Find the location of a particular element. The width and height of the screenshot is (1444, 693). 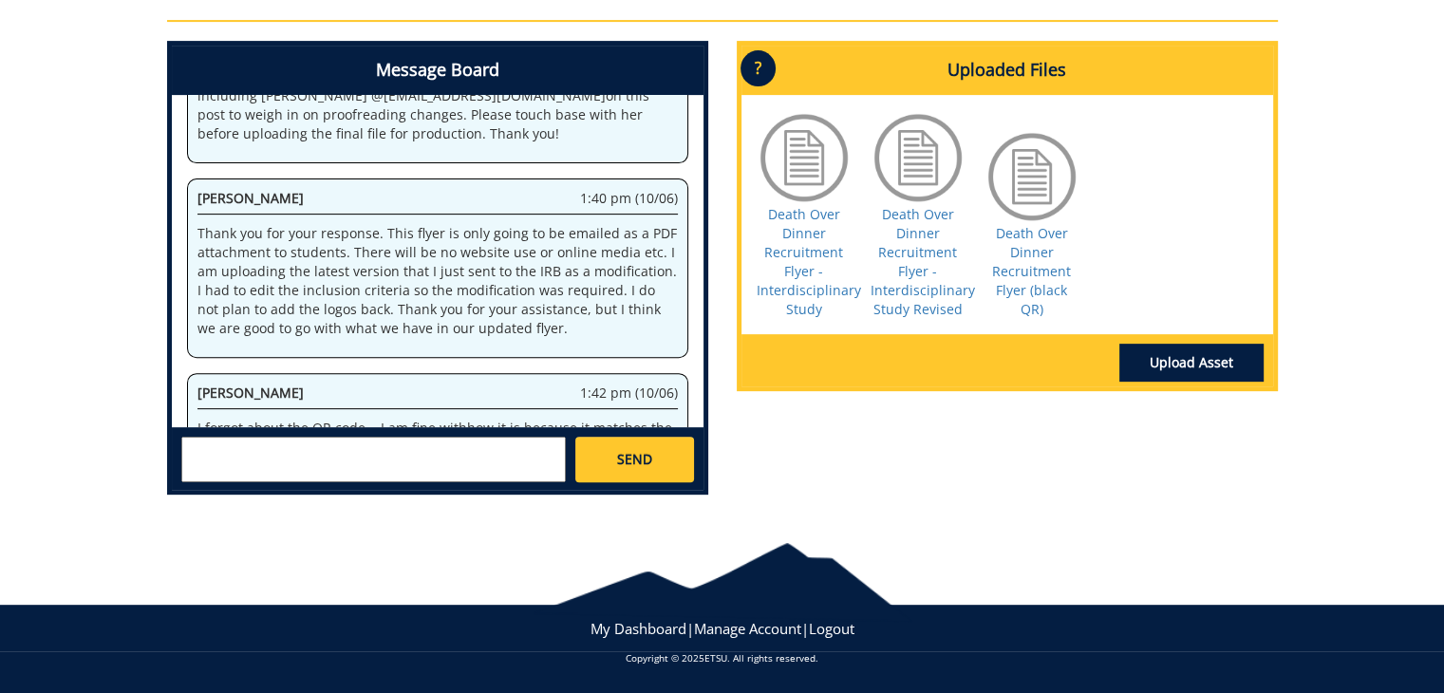

h4: Message Board is located at coordinates (438, 70).